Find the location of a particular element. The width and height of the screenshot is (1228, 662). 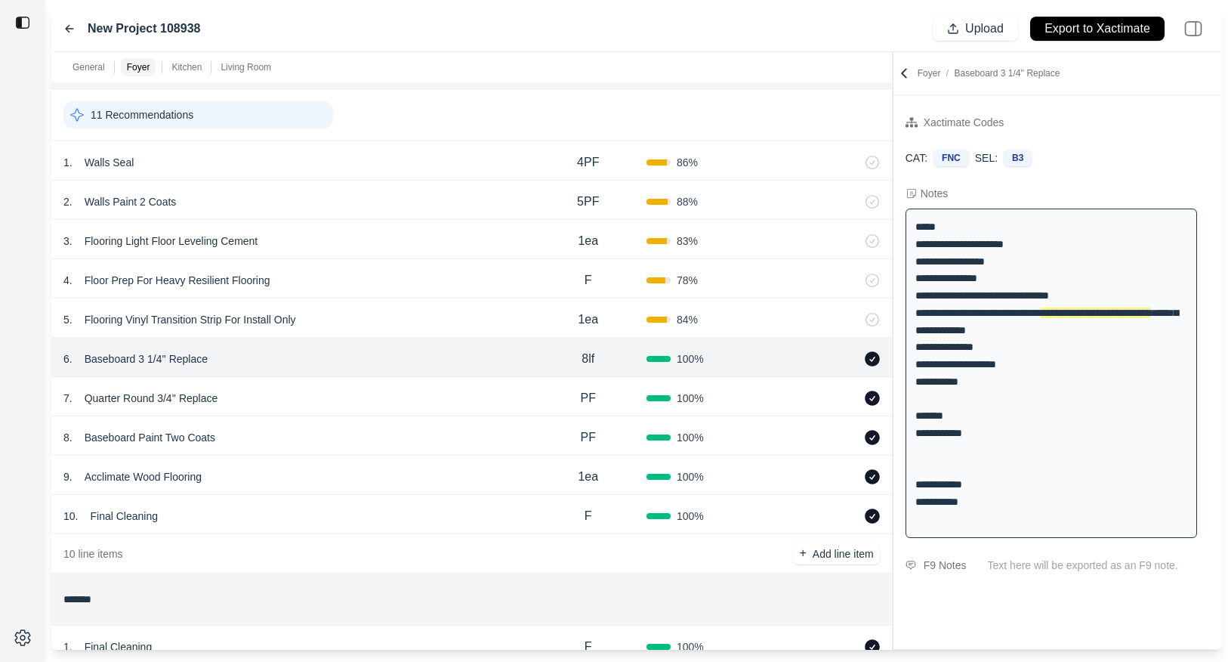

label: New Project 108938 is located at coordinates (144, 29).